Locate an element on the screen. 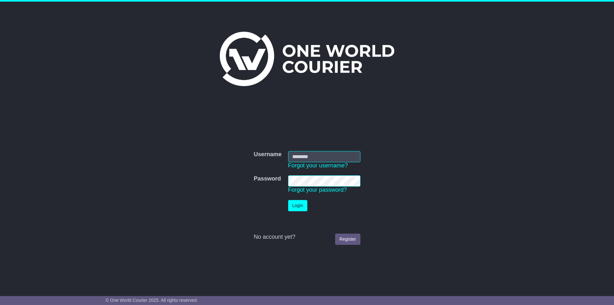 This screenshot has height=305, width=614. a: Forgot your password? is located at coordinates (318, 190).